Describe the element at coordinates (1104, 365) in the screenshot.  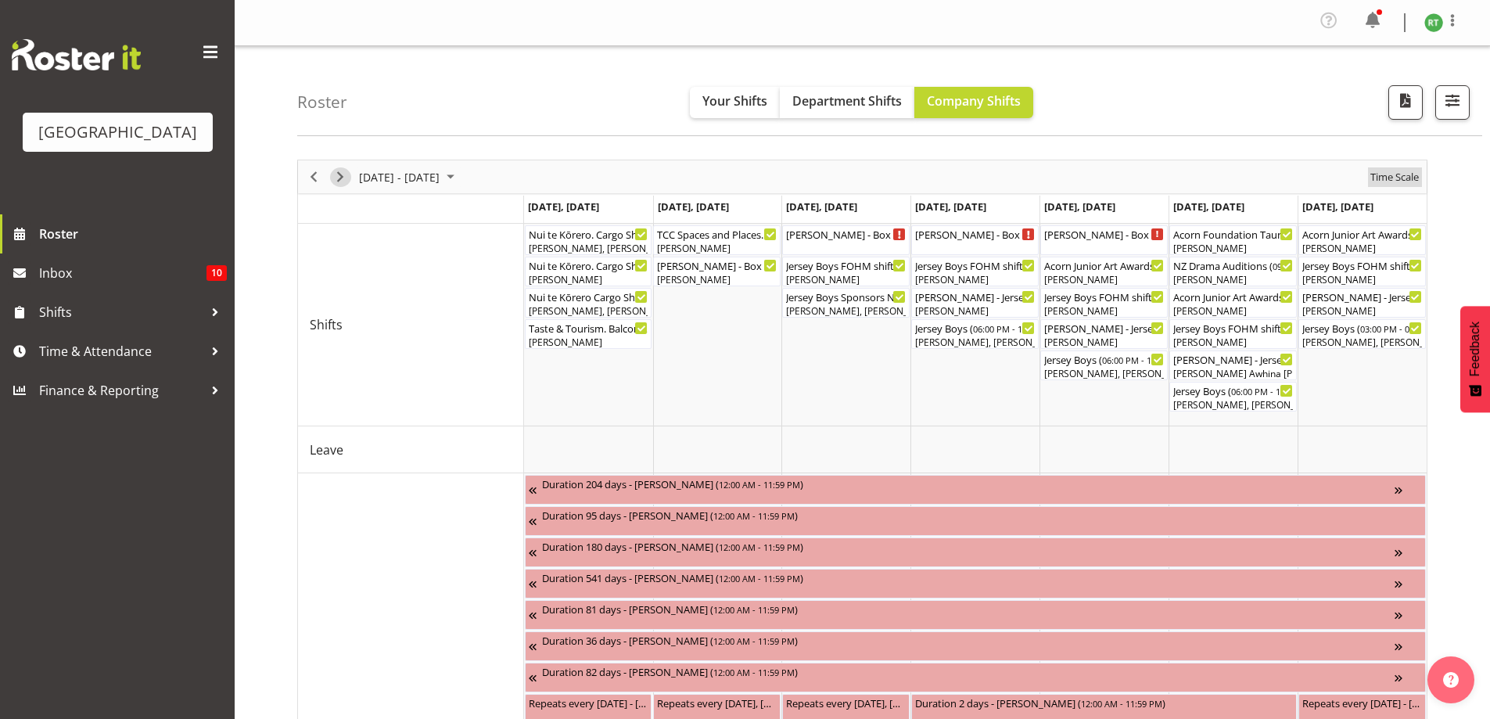
I see `div: Shifts"s event - Jersey Boys Begin From Friday, September 12, 2025 at 6:00:00 PM GMT+12:00 Ends A...` at that location.